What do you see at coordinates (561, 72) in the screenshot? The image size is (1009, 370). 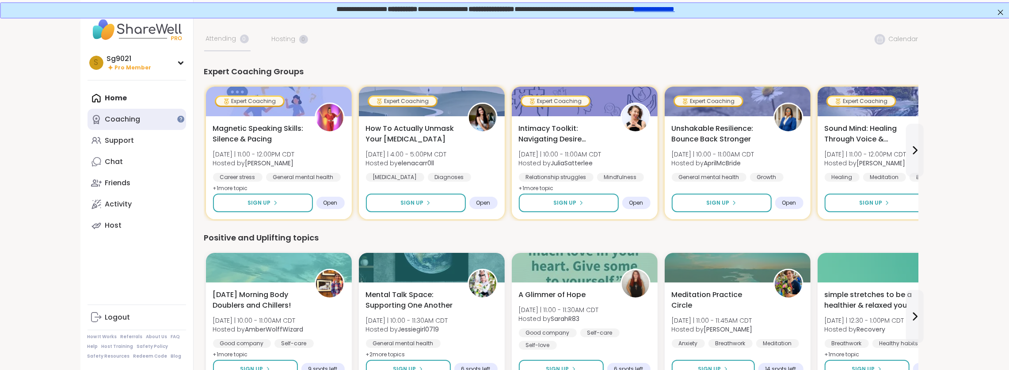 I see `div: Expert Coaching Groups` at bounding box center [561, 72].